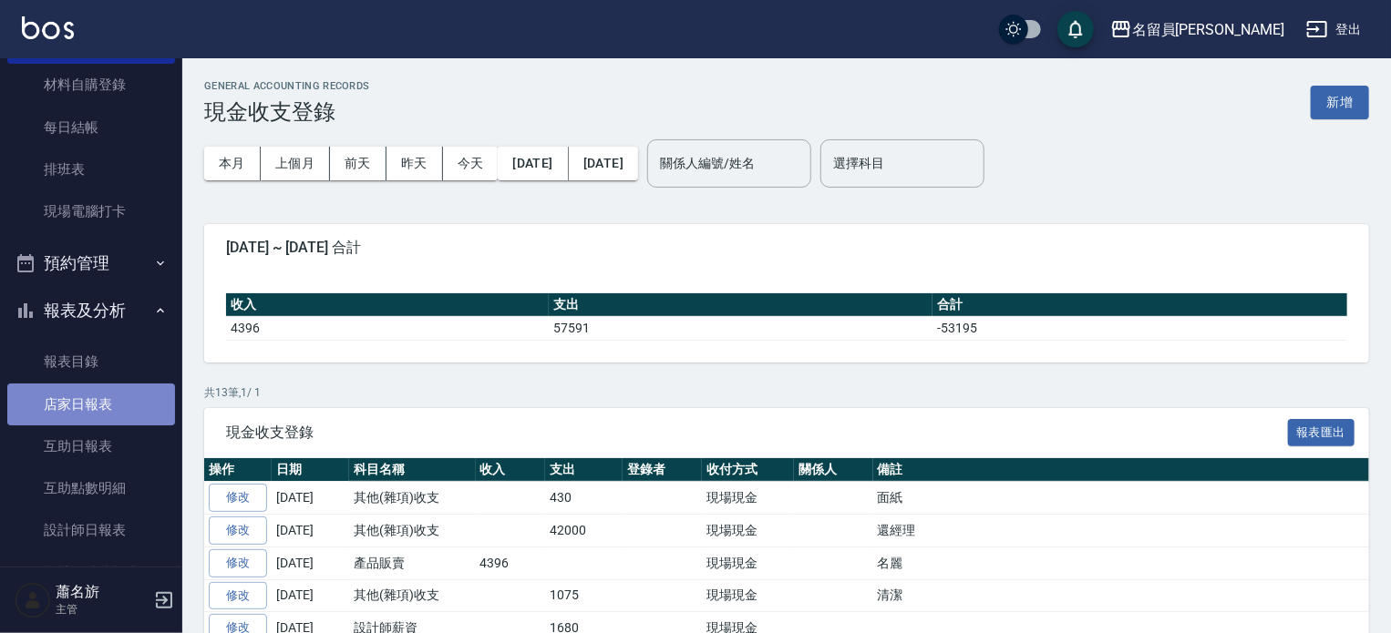 This screenshot has height=633, width=1391. Describe the element at coordinates (1076, 29) in the screenshot. I see `button: save` at that location.